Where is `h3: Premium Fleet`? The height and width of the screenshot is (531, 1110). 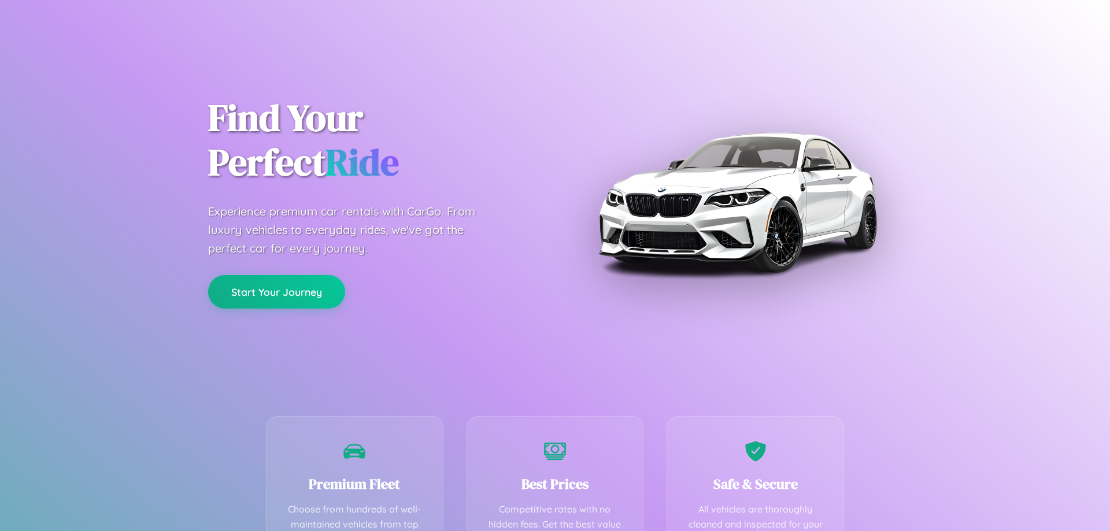
h3: Premium Fleet is located at coordinates (354, 484).